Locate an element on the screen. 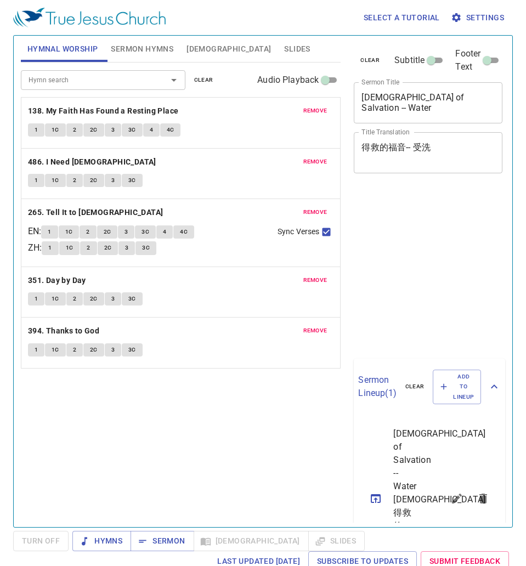 This screenshot has height=566, width=526. button: 138. My Faith Has Found a Resting Place is located at coordinates (104, 111).